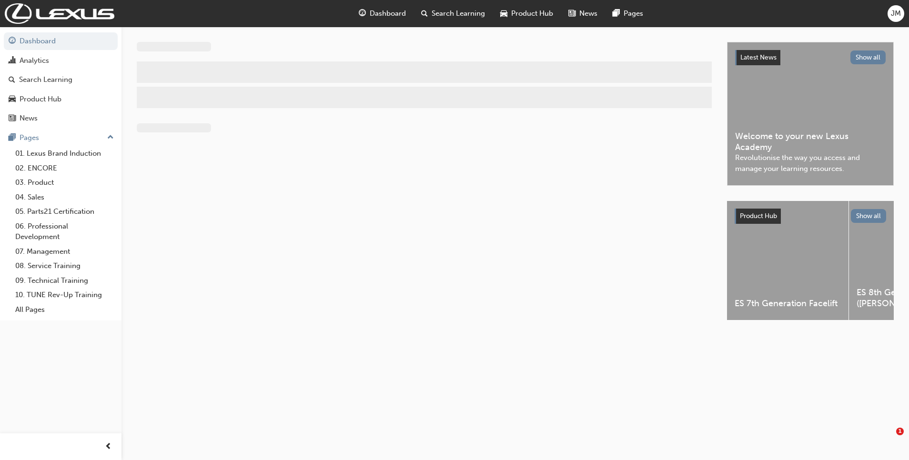 Image resolution: width=909 pixels, height=460 pixels. What do you see at coordinates (60, 13) in the screenshot?
I see `a: Trak` at bounding box center [60, 13].